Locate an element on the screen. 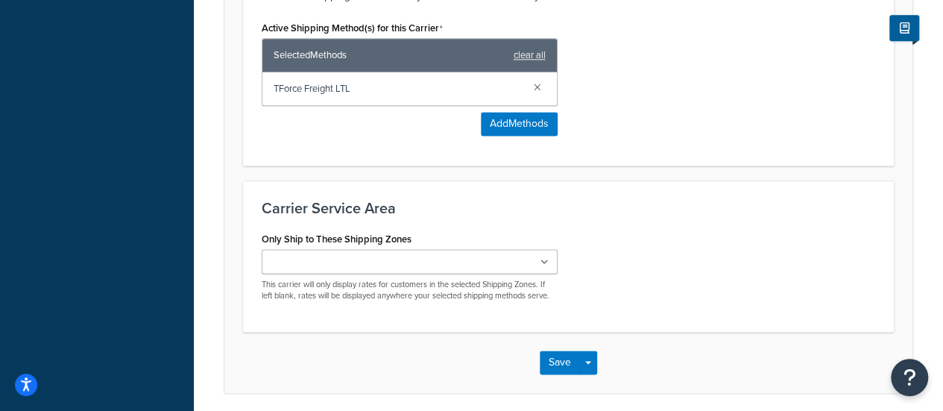  label: Active Shipping Method(s) for this Carrier is located at coordinates (352, 28).